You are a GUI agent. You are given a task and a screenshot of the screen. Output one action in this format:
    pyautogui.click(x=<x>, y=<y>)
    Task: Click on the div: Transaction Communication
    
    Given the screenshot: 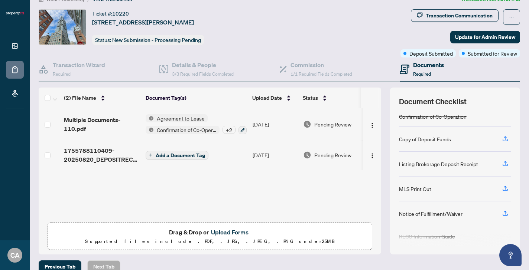 What is the action you would take?
    pyautogui.click(x=459, y=16)
    